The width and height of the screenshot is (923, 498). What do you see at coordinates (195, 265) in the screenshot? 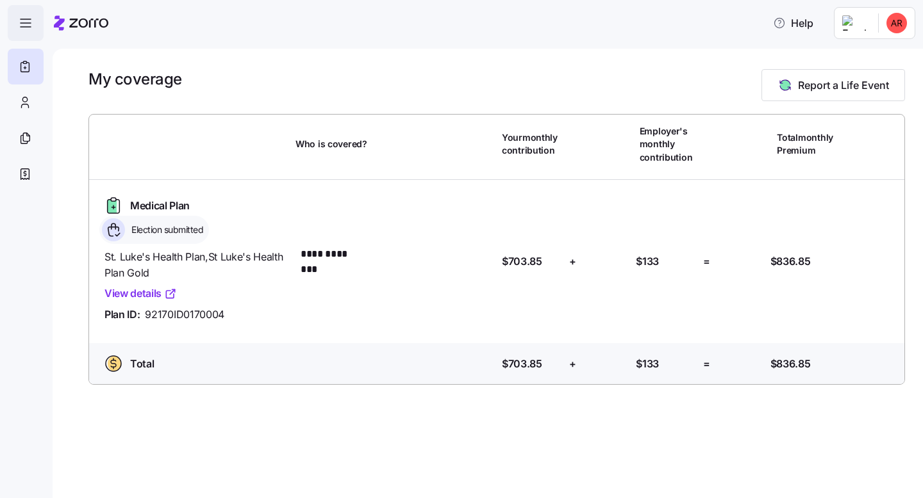
I see `span: St. Luke's Health Plan , St Luke's Health Plan Gold` at bounding box center [195, 265].